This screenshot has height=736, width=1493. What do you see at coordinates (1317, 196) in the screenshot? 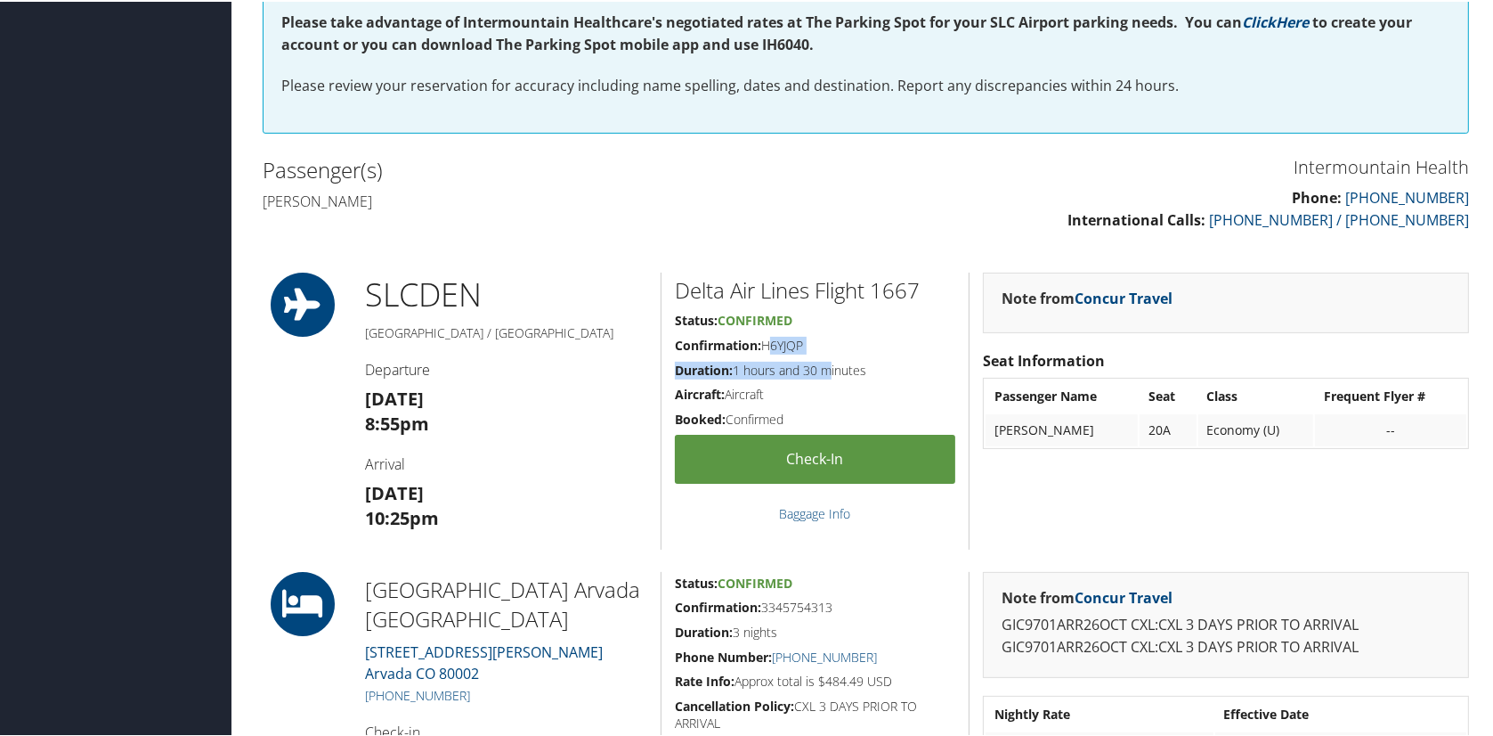
I see `strong: Phone:` at bounding box center [1317, 196].